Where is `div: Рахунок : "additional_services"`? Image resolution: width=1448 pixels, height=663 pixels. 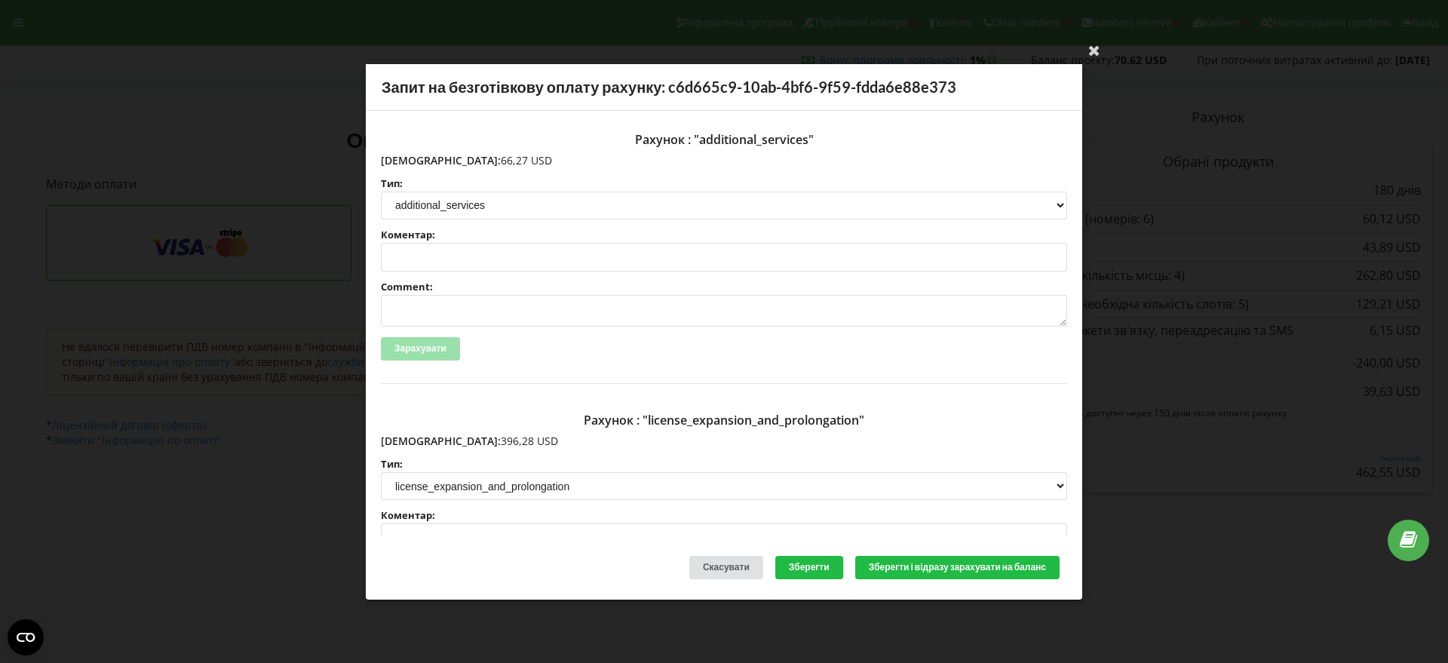
div: Рахунок : "additional_services" is located at coordinates (724, 139).